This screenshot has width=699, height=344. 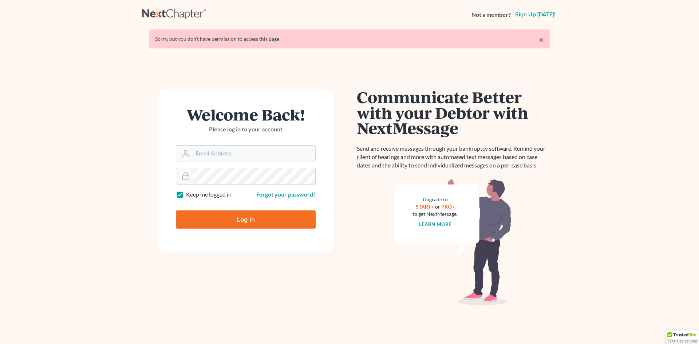 I want to click on img: nextmessage_bg-59042aed3d76b12b5cd301f8e5b87938c9018125f34e5fa2b7a6b67550977c72.svg, so click(x=453, y=242).